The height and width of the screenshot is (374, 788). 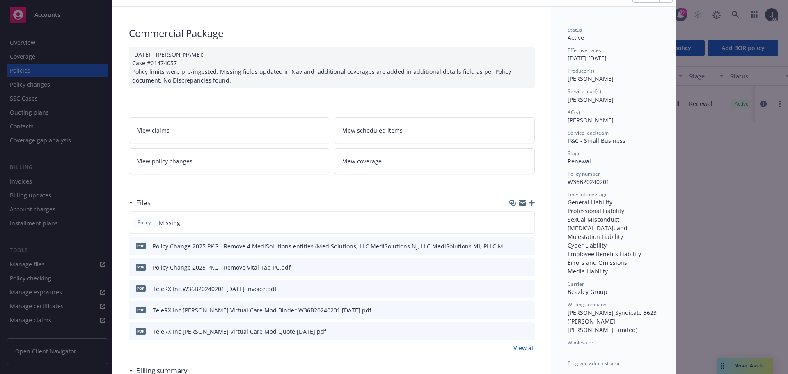 I want to click on a: View scheduled items, so click(x=434, y=130).